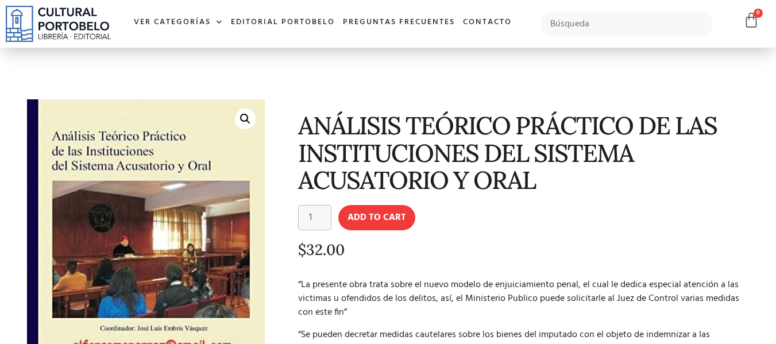 The image size is (776, 344). What do you see at coordinates (487, 22) in the screenshot?
I see `a: Contacto` at bounding box center [487, 22].